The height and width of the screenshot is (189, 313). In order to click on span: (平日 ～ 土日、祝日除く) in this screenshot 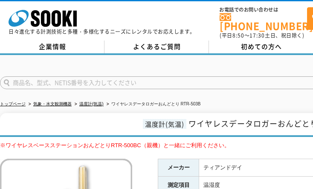, I will do `click(262, 35)`.